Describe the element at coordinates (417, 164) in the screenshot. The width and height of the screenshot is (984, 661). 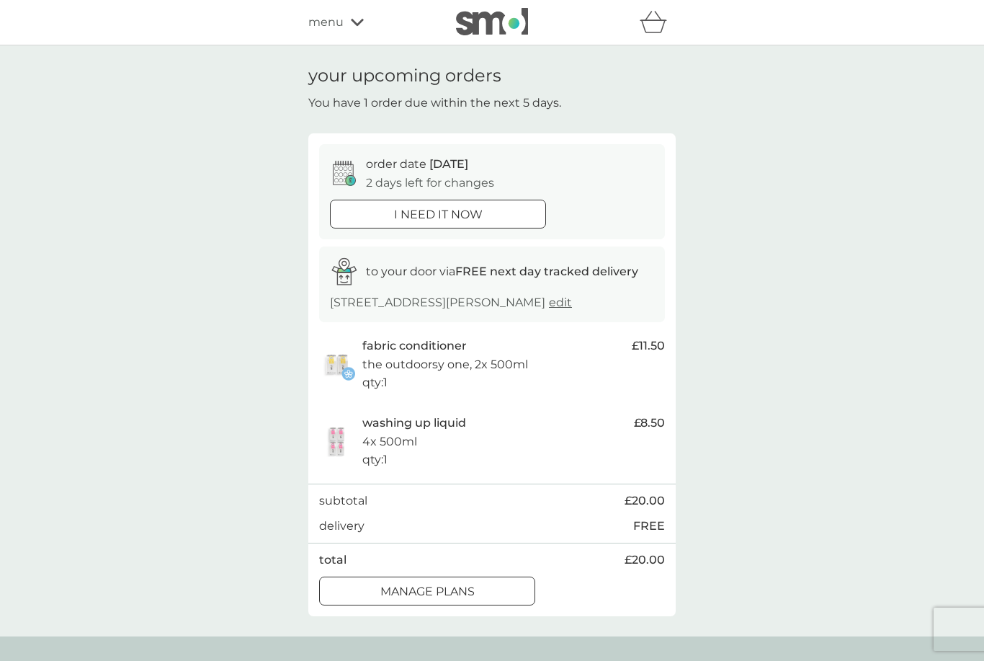
I see `p: order date` at that location.